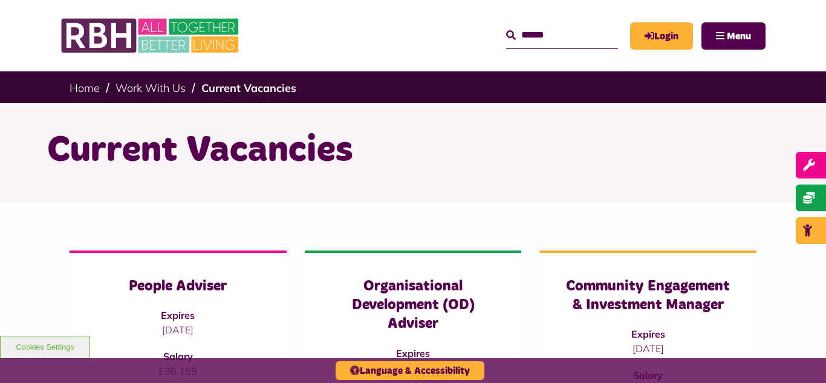  What do you see at coordinates (178, 356) in the screenshot?
I see `strong: Salary` at bounding box center [178, 356].